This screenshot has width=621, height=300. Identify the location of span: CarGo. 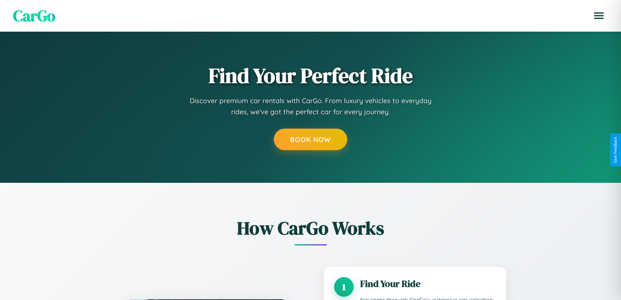
(34, 16).